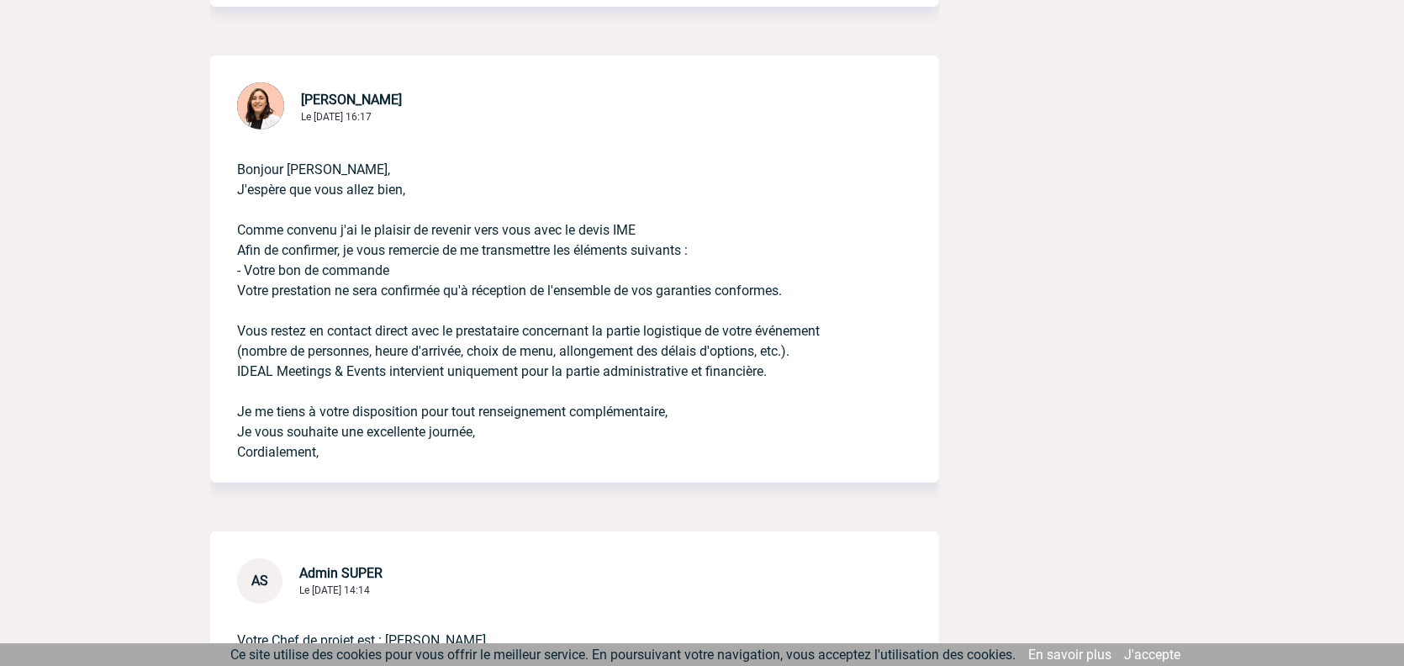 The height and width of the screenshot is (666, 1404). I want to click on a: J'accepte, so click(1152, 654).